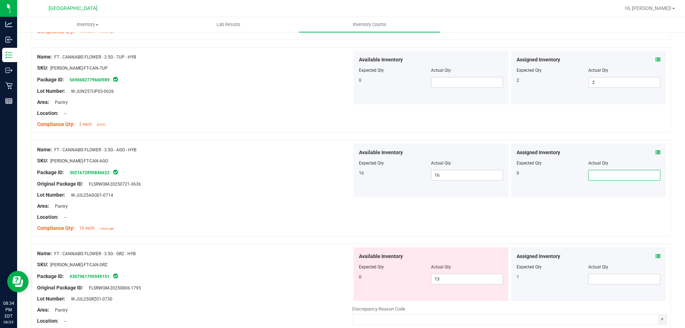 The height and width of the screenshot is (328, 685). Describe the element at coordinates (369, 25) in the screenshot. I see `a: Inventory Counts` at that location.